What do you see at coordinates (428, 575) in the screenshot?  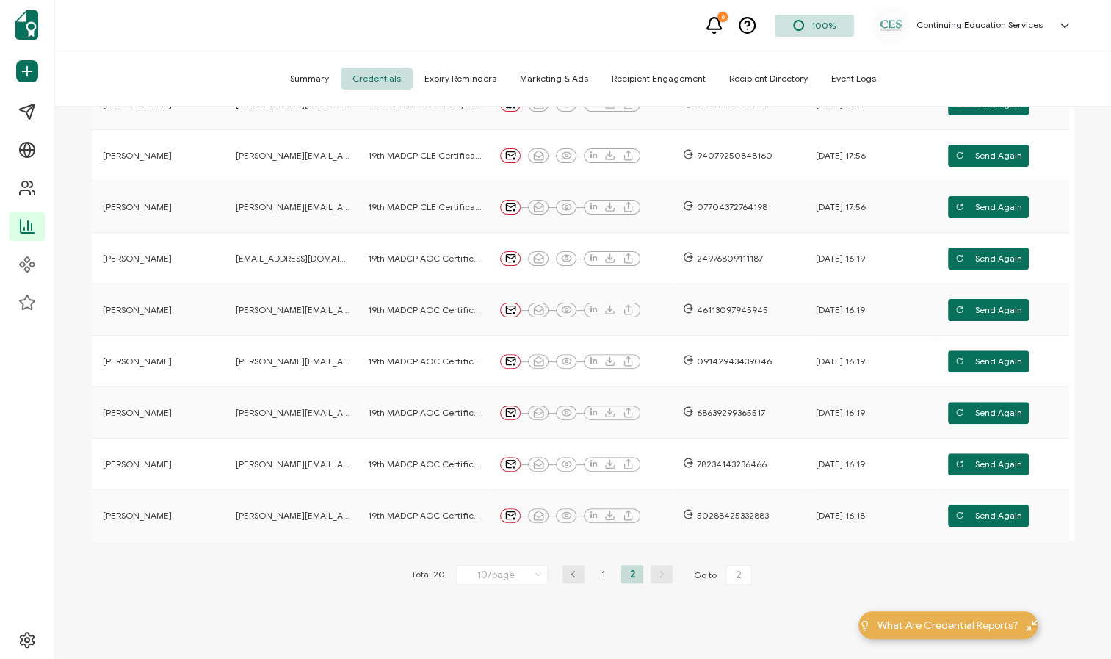 I see `span: Total 20` at bounding box center [428, 575].